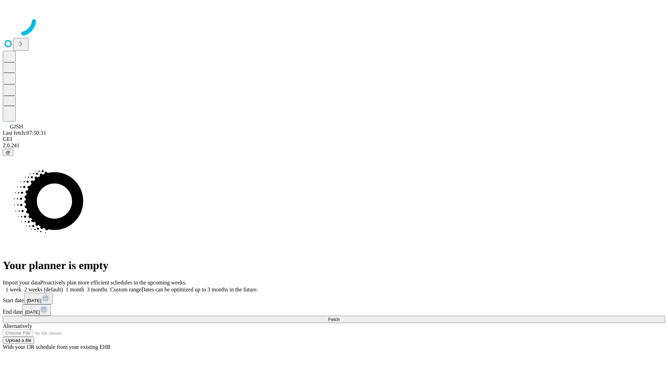 Image resolution: width=668 pixels, height=376 pixels. What do you see at coordinates (126, 289) in the screenshot?
I see `span: Custom range` at bounding box center [126, 289].